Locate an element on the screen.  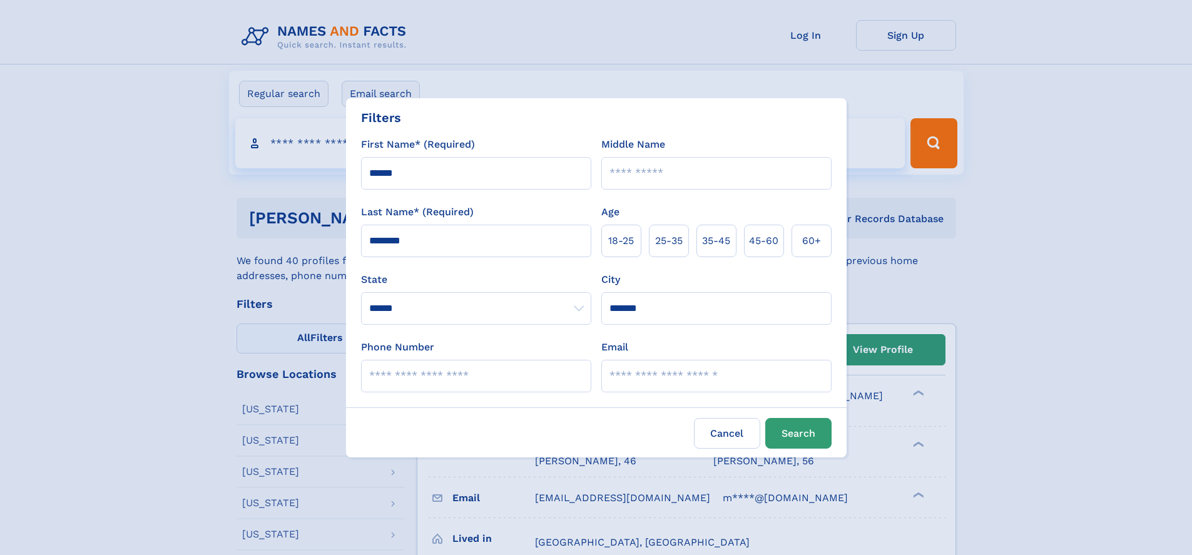
label: State is located at coordinates (476, 280).